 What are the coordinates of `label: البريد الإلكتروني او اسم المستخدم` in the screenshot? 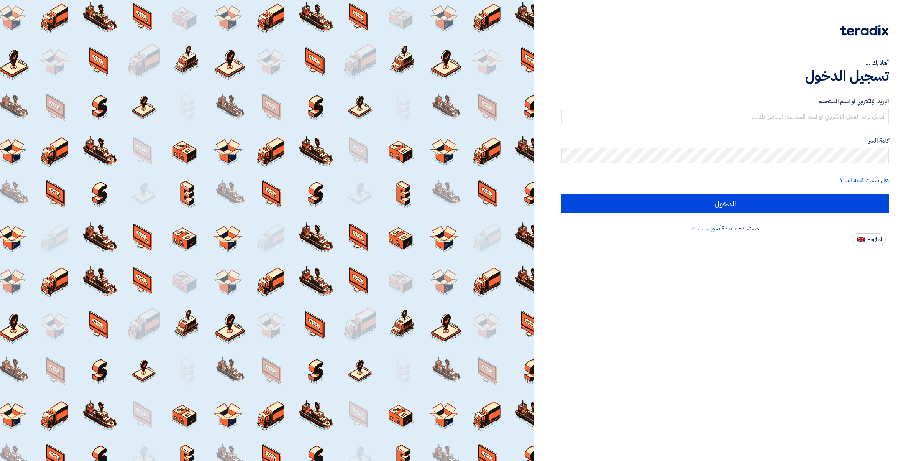 It's located at (725, 101).